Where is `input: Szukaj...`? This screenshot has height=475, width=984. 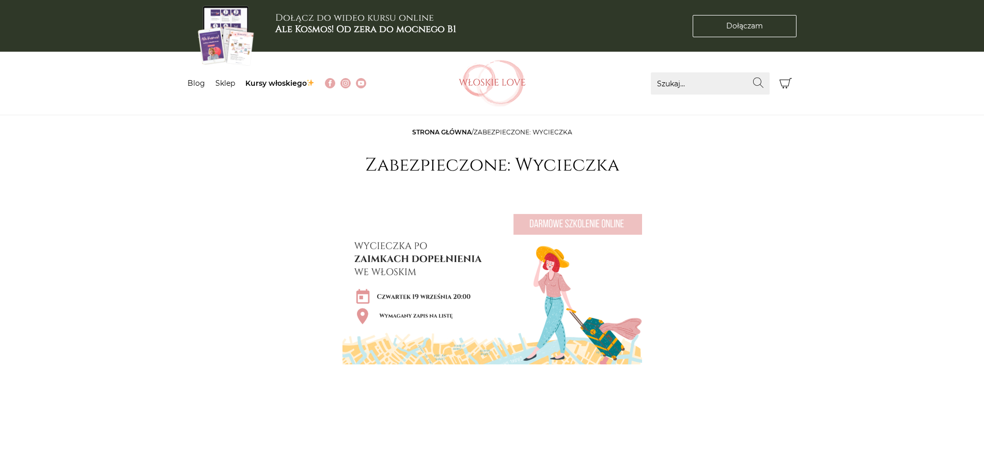
input: Szukaj... is located at coordinates (711, 83).